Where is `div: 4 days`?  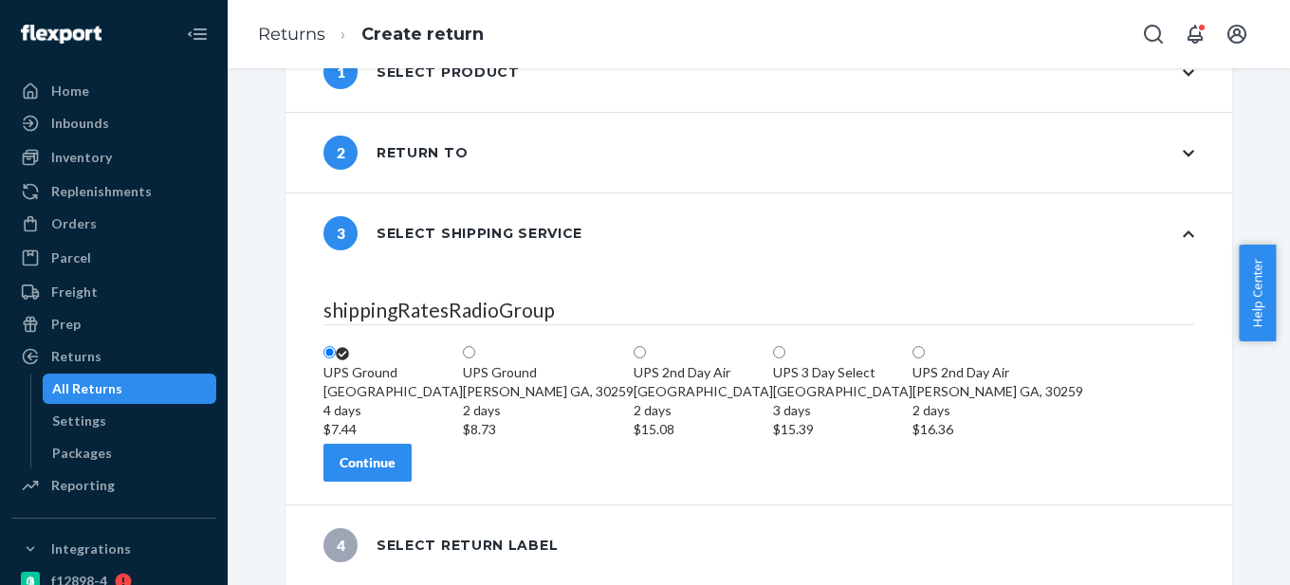 div: 4 days is located at coordinates (393, 411).